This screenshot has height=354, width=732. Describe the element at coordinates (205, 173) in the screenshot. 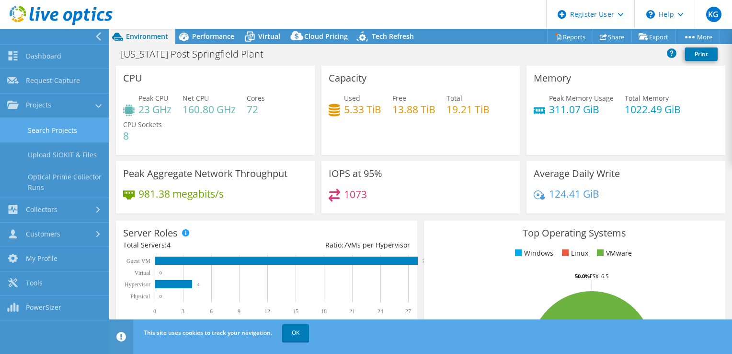

I see `h3: Peak Aggregate Network Throughput` at that location.